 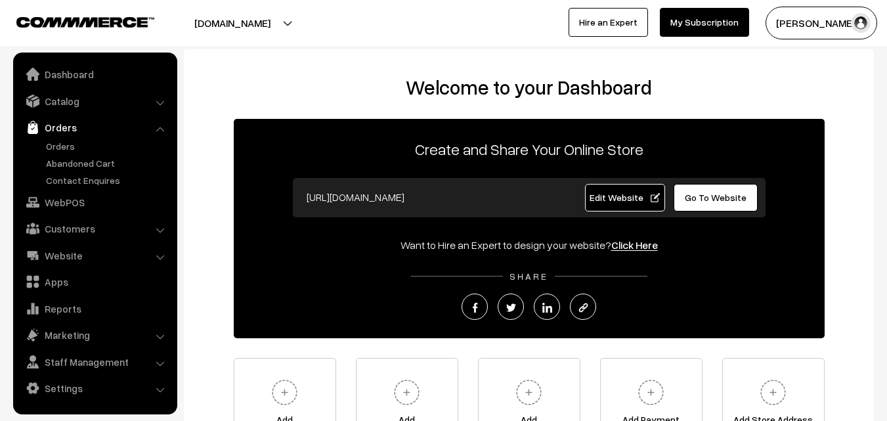 What do you see at coordinates (529, 149) in the screenshot?
I see `p: Create and Share Your Online Store` at bounding box center [529, 149].